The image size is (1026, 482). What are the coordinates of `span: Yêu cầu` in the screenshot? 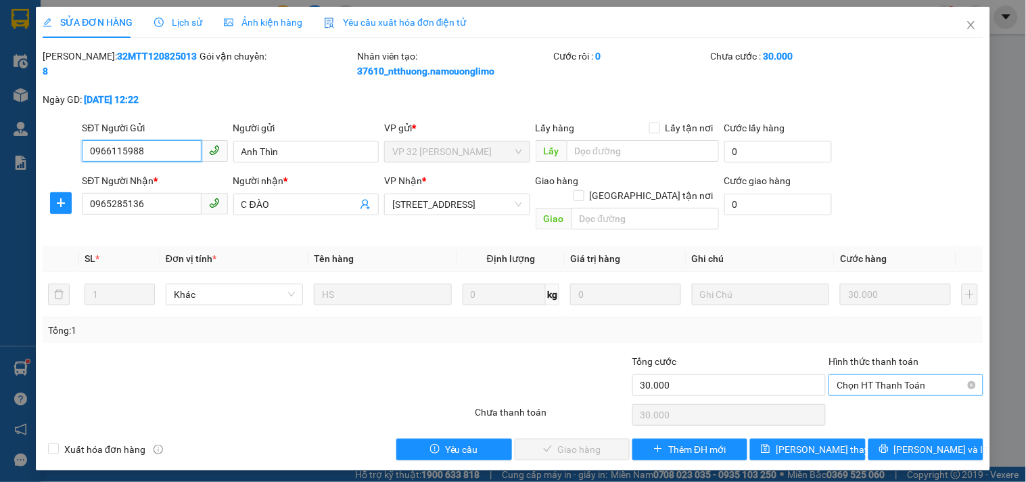 It's located at (461, 449).